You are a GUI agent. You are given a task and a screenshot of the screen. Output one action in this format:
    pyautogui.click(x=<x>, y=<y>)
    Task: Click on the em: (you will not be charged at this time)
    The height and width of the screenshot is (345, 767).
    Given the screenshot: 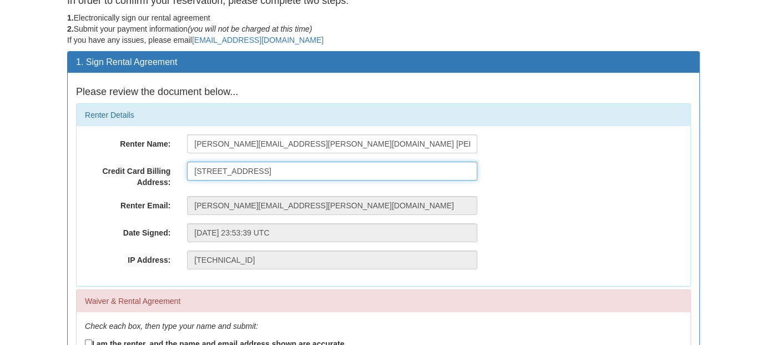 What is the action you would take?
    pyautogui.click(x=250, y=29)
    